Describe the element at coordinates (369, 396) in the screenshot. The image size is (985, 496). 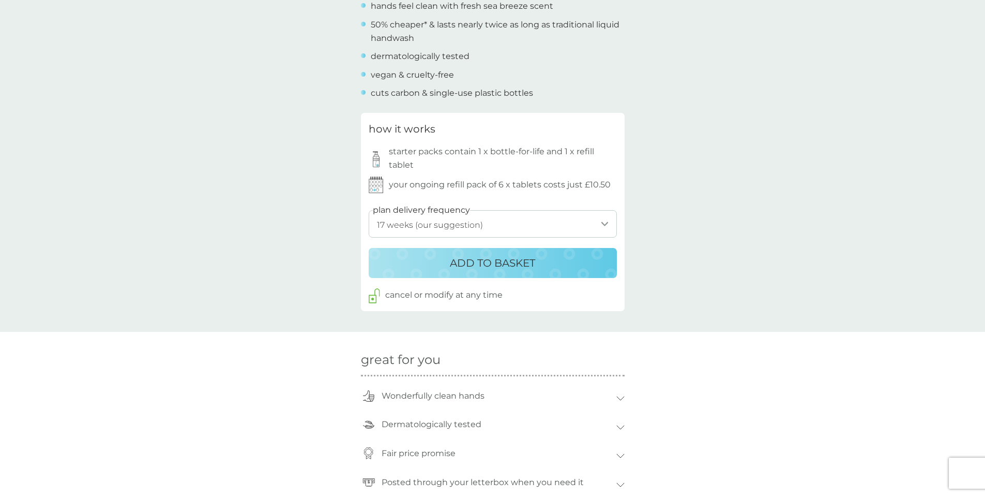
I see `img: thumbs-up-icon.svg` at that location.